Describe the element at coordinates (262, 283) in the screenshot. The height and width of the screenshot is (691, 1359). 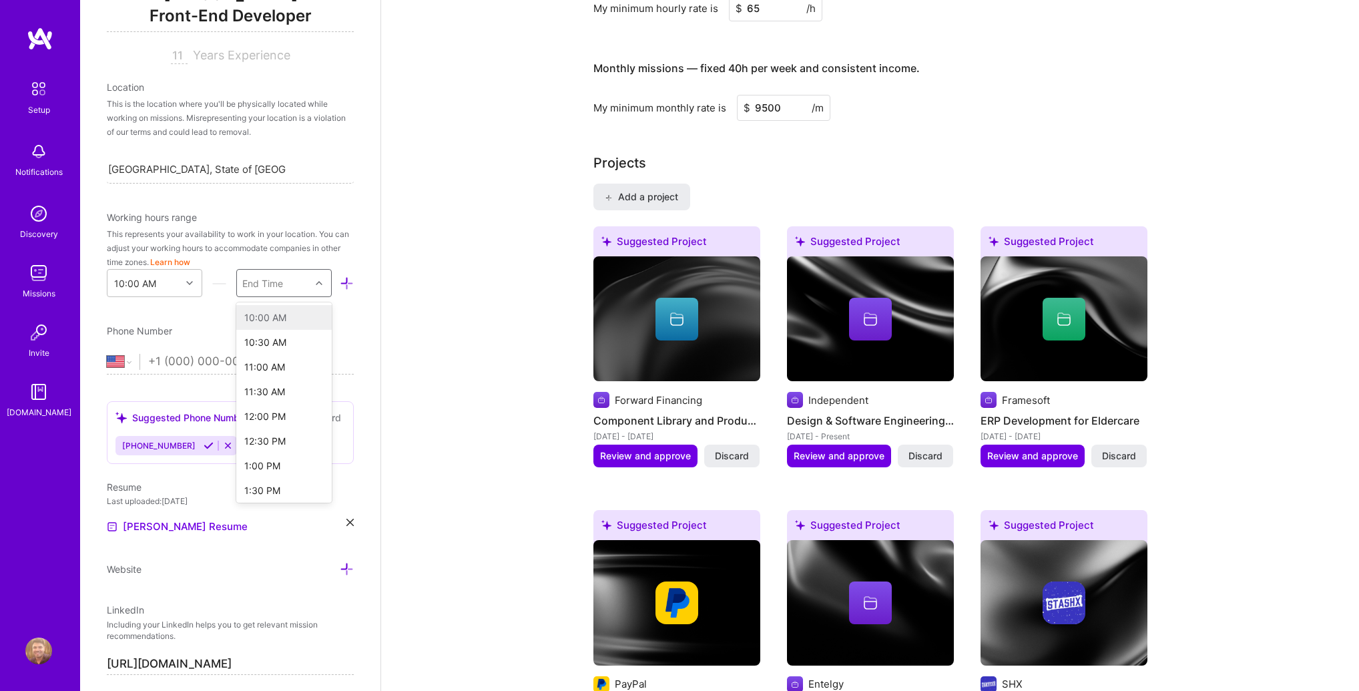
I see `div: End Time` at that location.